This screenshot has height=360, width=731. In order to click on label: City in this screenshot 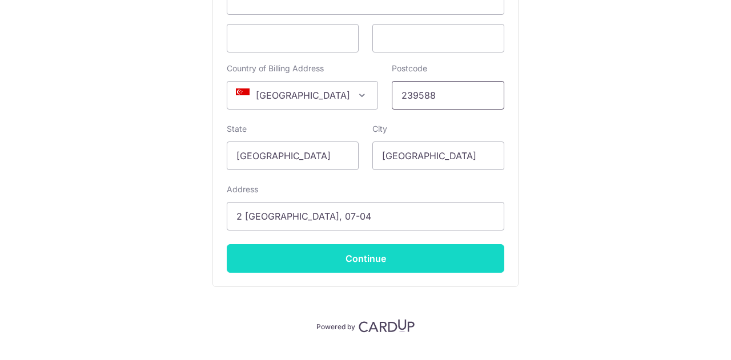, I will do `click(380, 129)`.